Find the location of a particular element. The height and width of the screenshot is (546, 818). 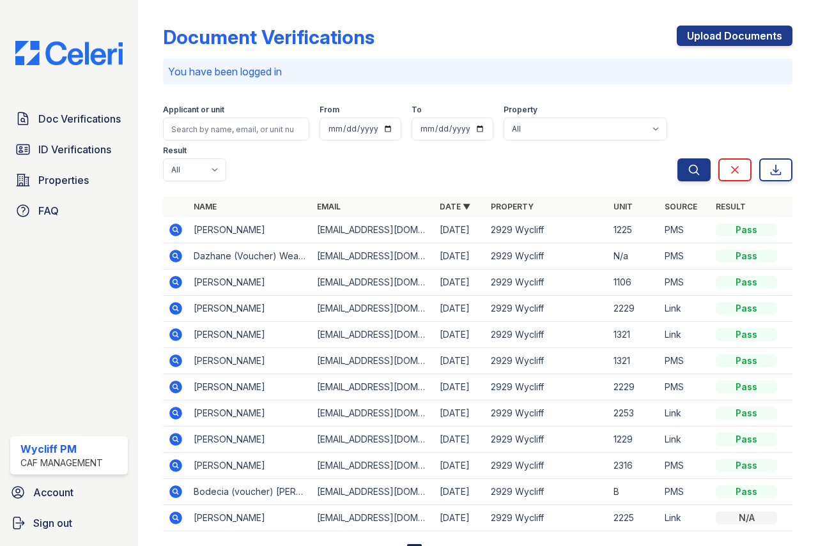

a: Unit is located at coordinates (623, 206).